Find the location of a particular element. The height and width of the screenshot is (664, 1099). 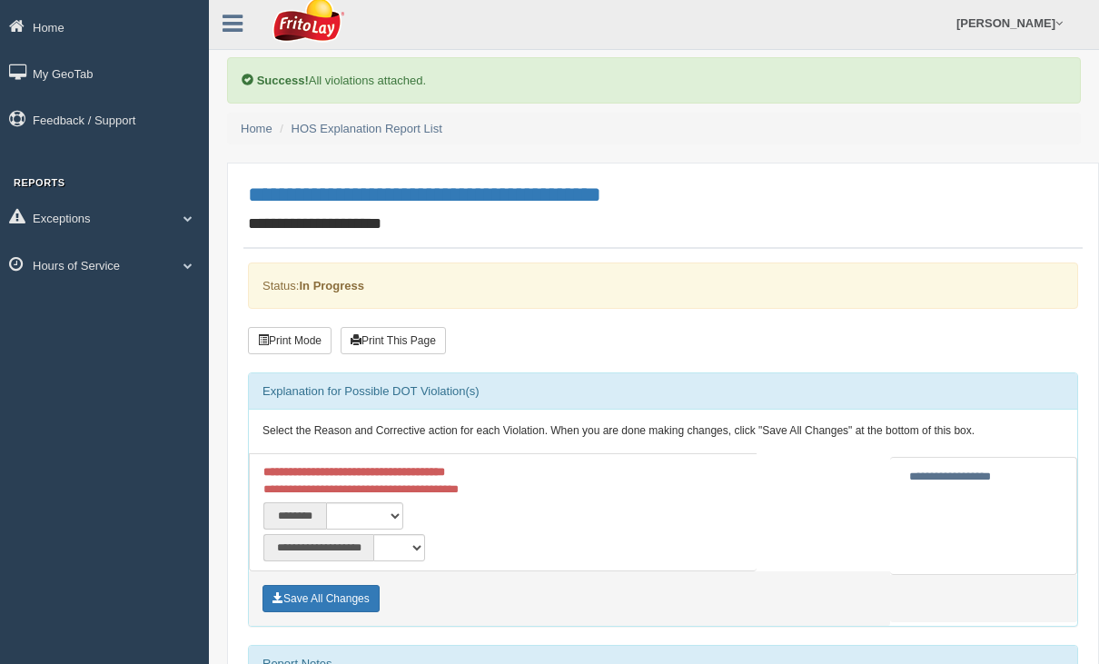

div: Select the Reason and Corrective action for each Violation. When you are done making changes, cli... is located at coordinates (663, 431).